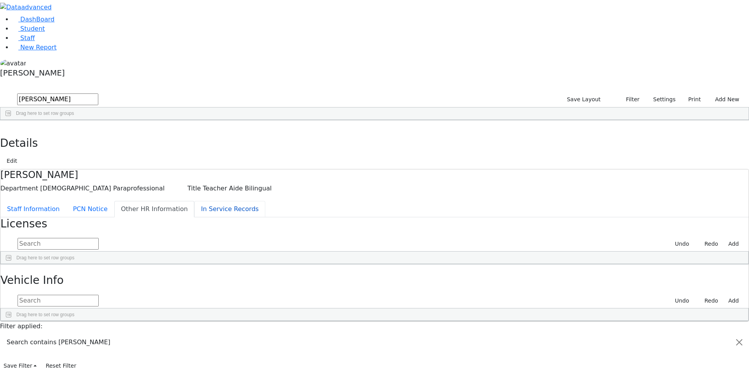 Image resolution: width=749 pixels, height=368 pixels. I want to click on button: Settings, so click(660, 99).